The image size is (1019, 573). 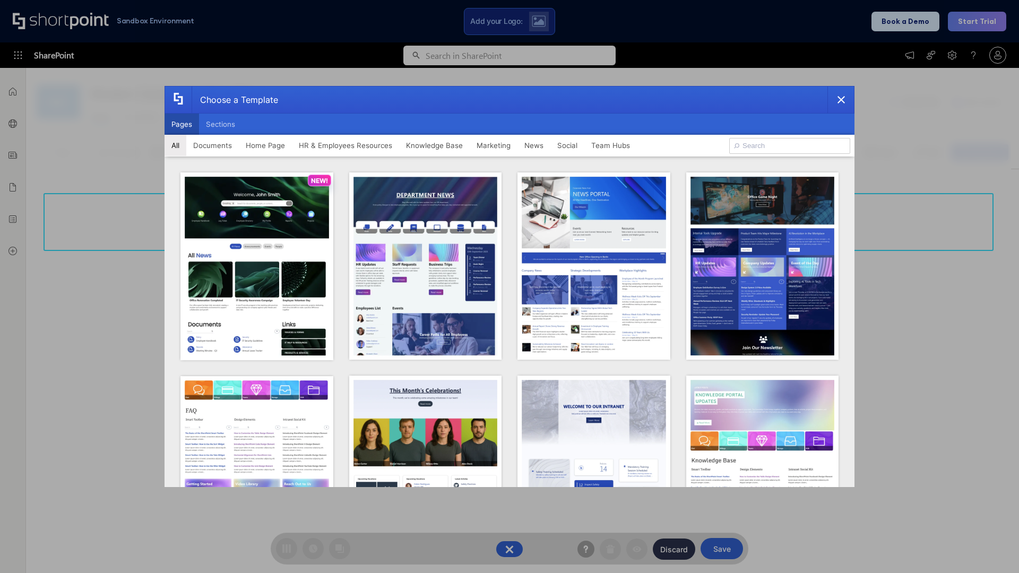 I want to click on button: All, so click(x=175, y=145).